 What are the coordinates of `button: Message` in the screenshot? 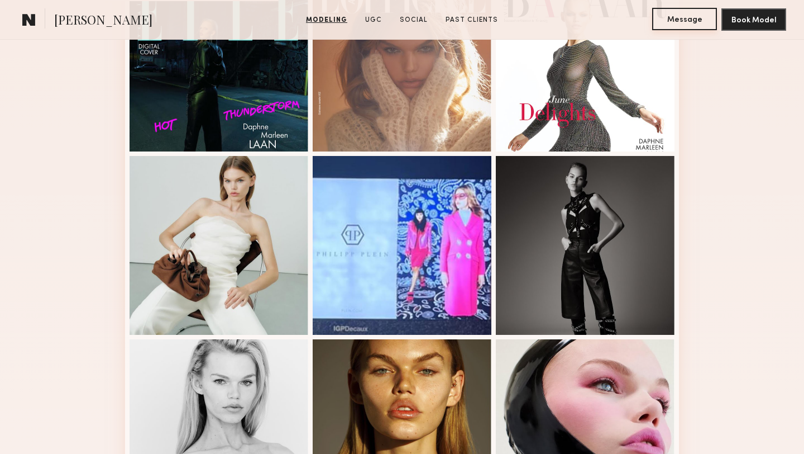 It's located at (685, 19).